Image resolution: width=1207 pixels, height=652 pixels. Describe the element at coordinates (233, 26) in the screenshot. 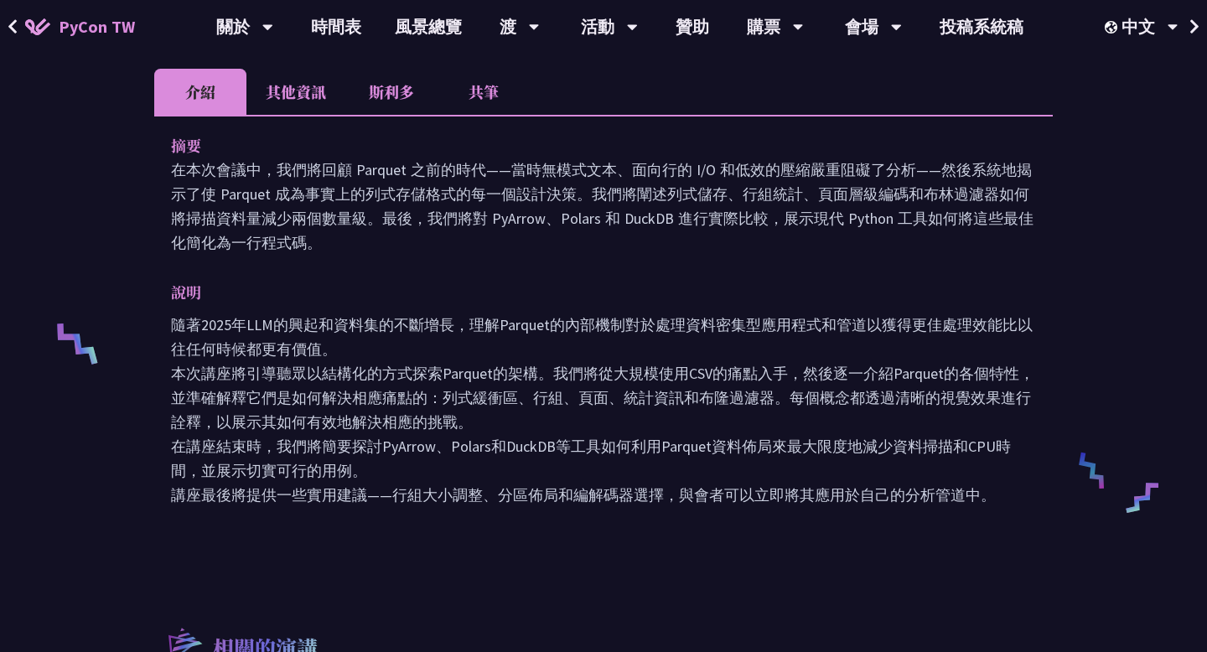

I see `font: 關於` at that location.